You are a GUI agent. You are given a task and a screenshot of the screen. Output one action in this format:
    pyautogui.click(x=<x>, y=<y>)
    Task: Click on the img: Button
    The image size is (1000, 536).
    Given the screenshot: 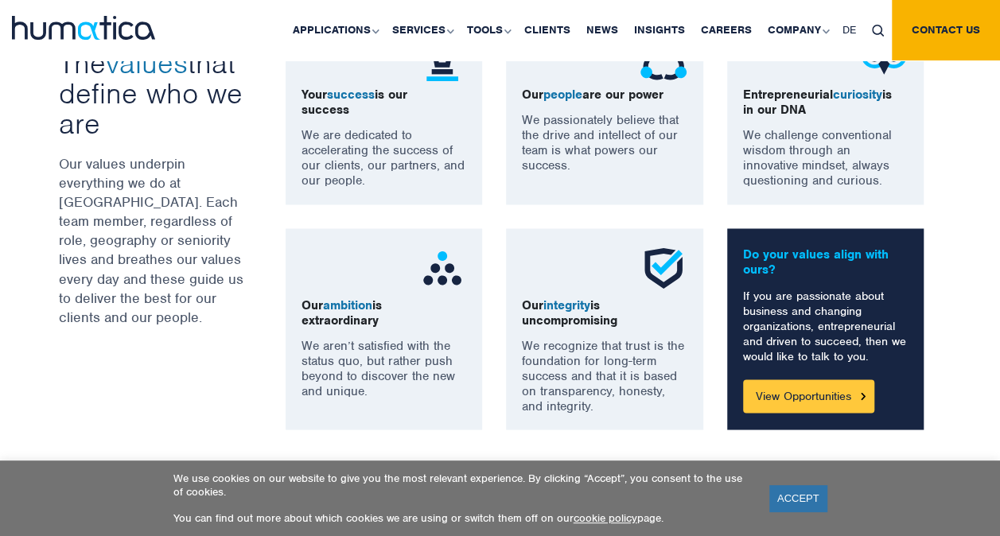 What is the action you would take?
    pyautogui.click(x=863, y=396)
    